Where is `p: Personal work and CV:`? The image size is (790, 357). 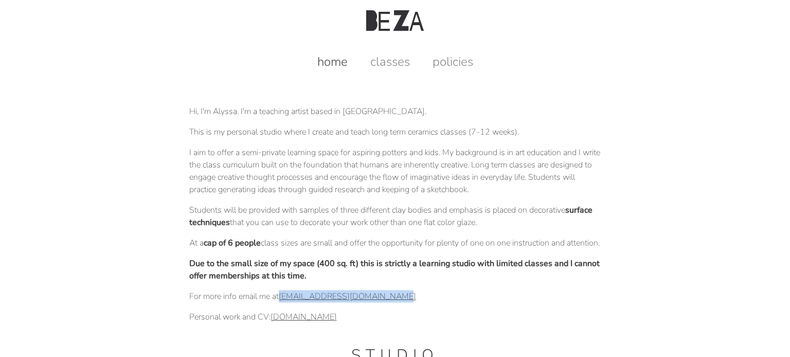
p: Personal work and CV: is located at coordinates (395, 317).